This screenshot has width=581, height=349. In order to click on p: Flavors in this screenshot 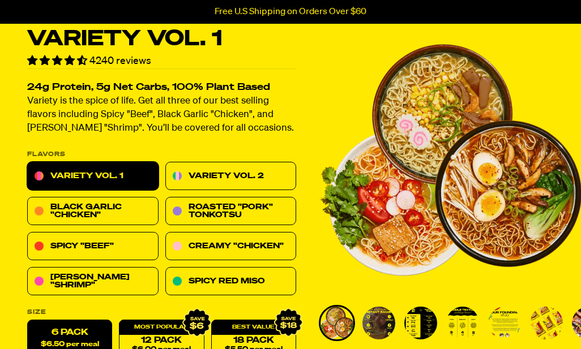, I will do `click(161, 154)`.